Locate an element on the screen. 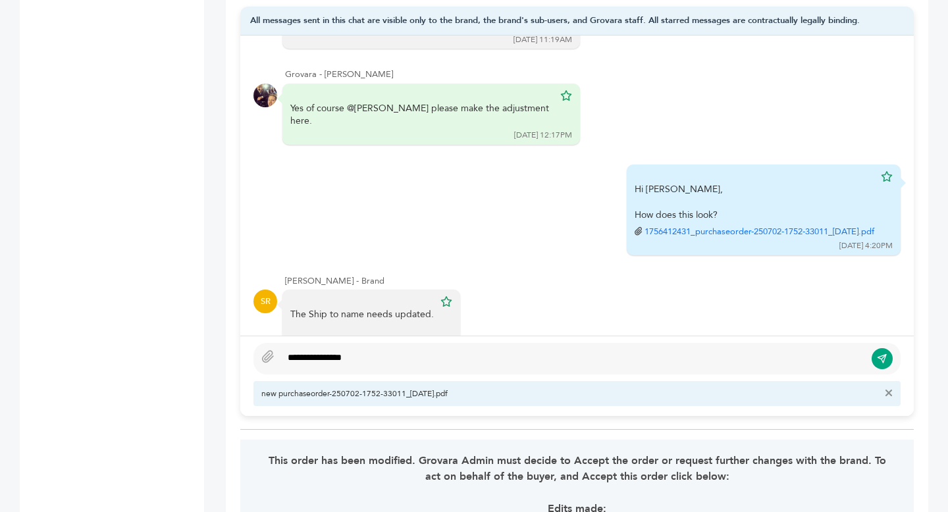 This screenshot has width=948, height=512. div: The Ship to name needs updated. is located at coordinates (362, 327).